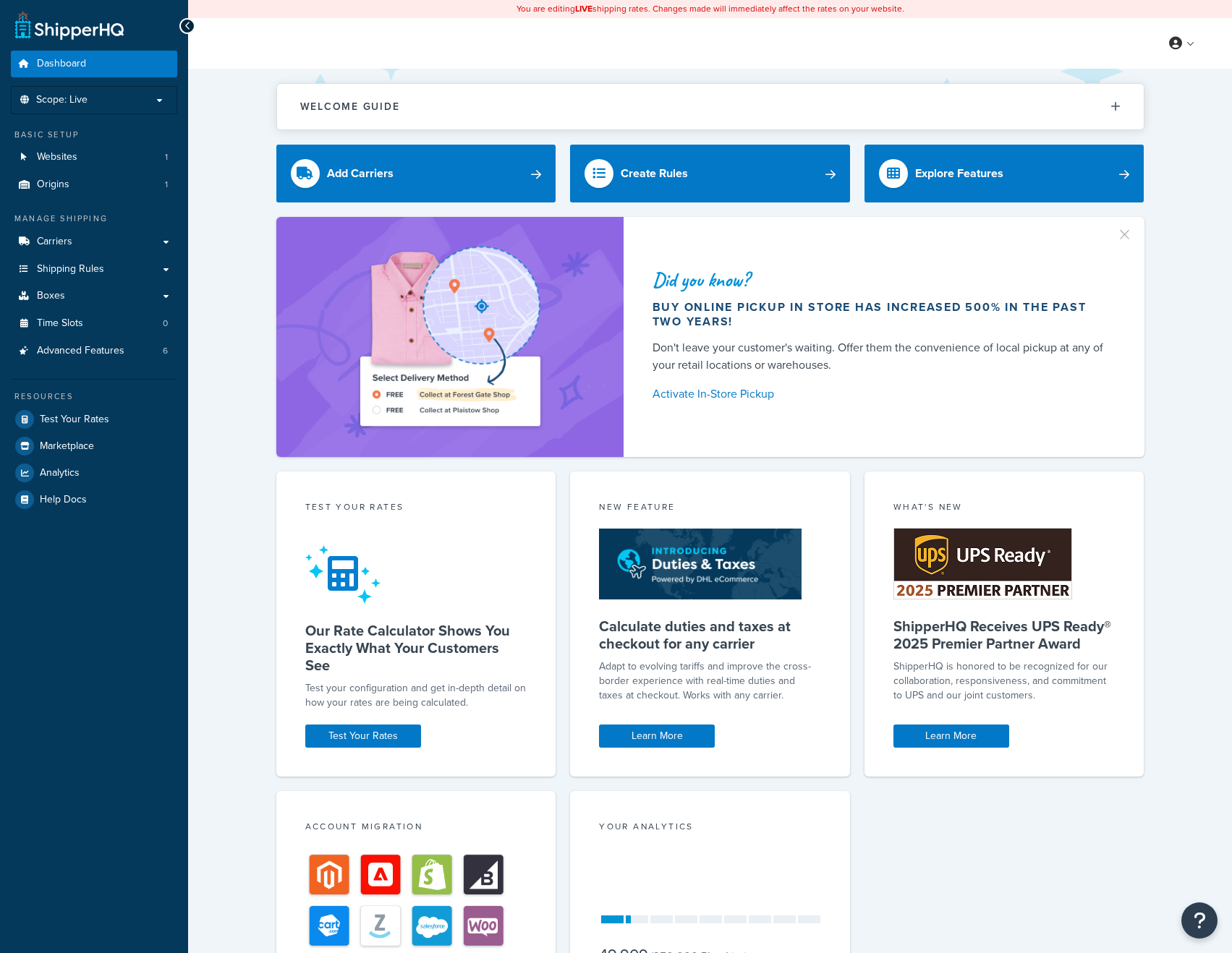 The width and height of the screenshot is (1232, 953). Describe the element at coordinates (709, 681) in the screenshot. I see `p: Adapt to evolving tariffs and improve the cross-border experience with real-time duties and taxes...` at that location.